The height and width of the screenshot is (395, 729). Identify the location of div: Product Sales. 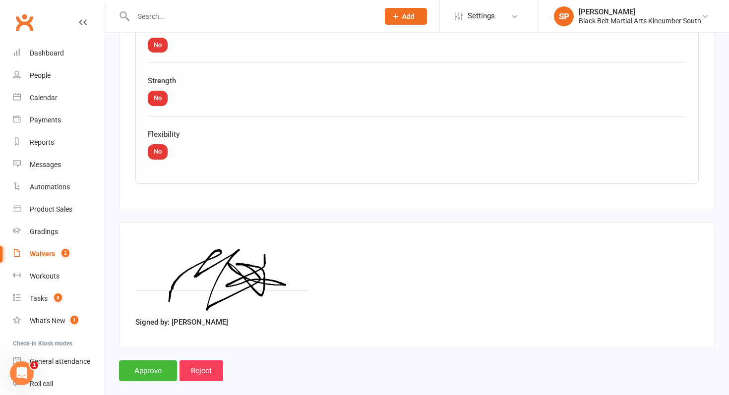
(51, 209).